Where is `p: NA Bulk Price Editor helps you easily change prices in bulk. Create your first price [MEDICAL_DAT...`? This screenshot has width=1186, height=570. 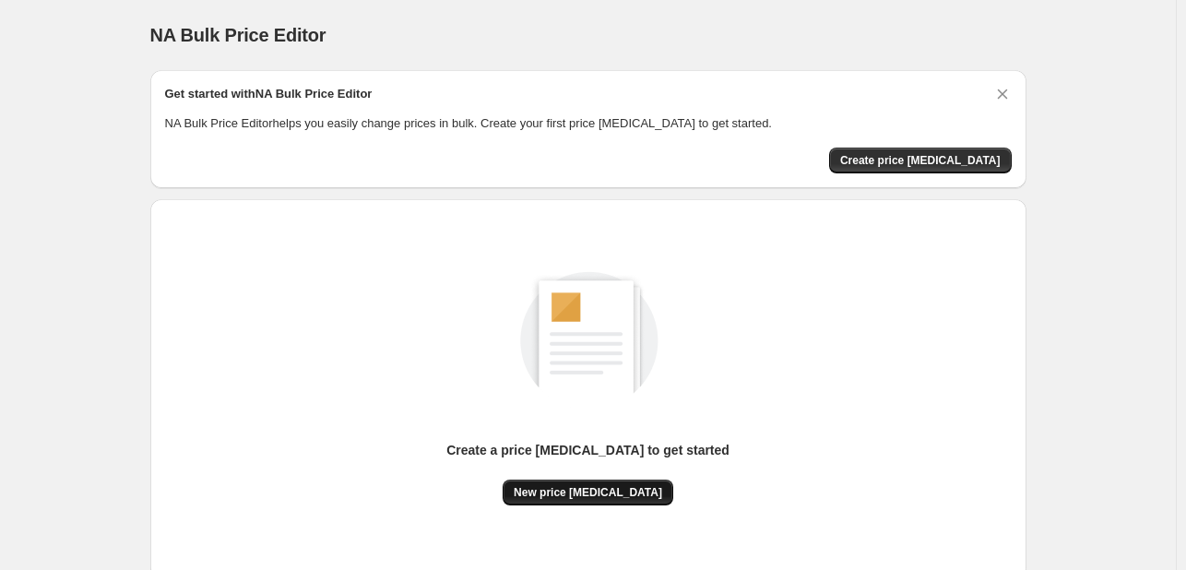
p: NA Bulk Price Editor helps you easily change prices in bulk. Create your first price [MEDICAL_DAT... is located at coordinates (589, 124).